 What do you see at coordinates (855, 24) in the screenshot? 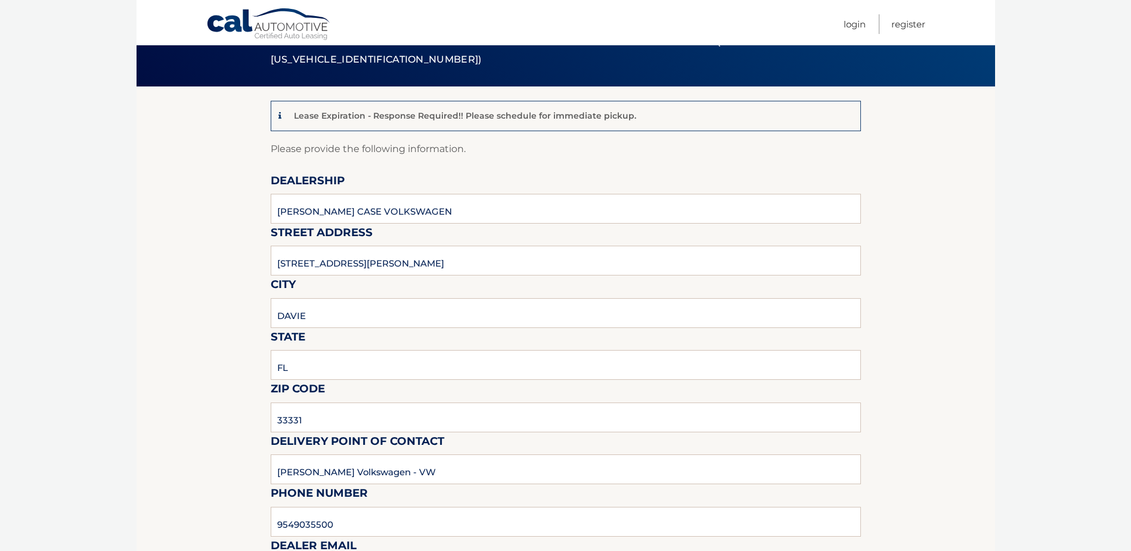
I see `a: Login` at bounding box center [855, 24].